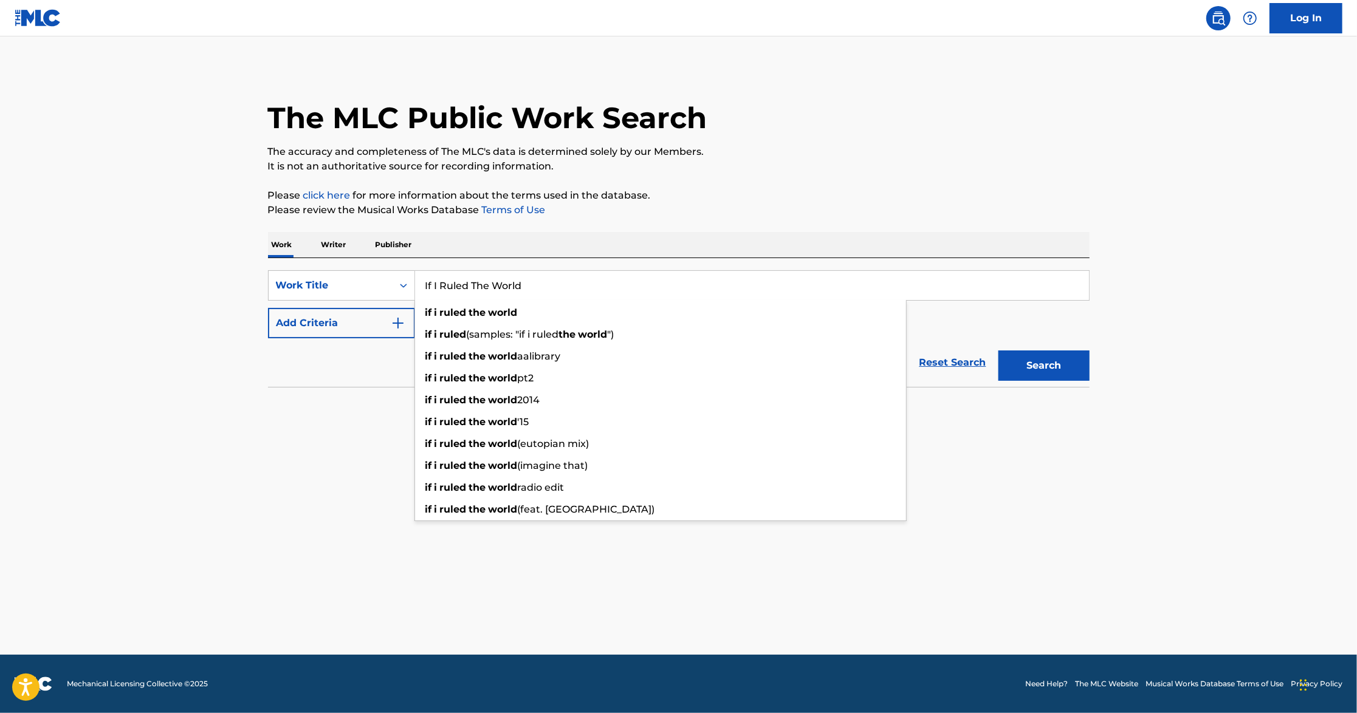 The width and height of the screenshot is (1357, 713). Describe the element at coordinates (1218, 18) in the screenshot. I see `a: Public Search` at that location.